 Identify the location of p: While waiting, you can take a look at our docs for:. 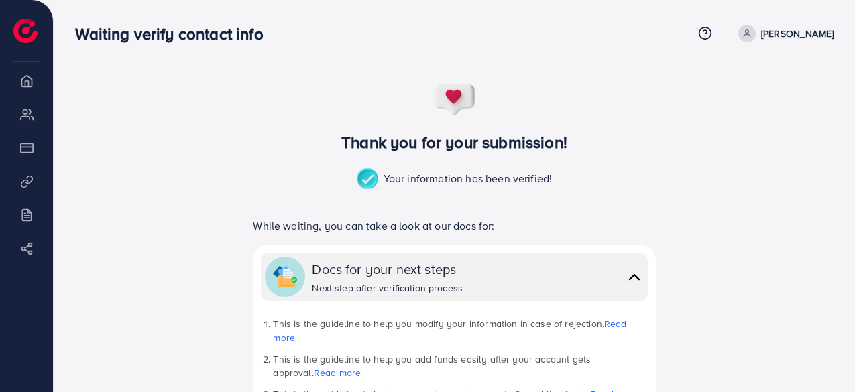
(454, 226).